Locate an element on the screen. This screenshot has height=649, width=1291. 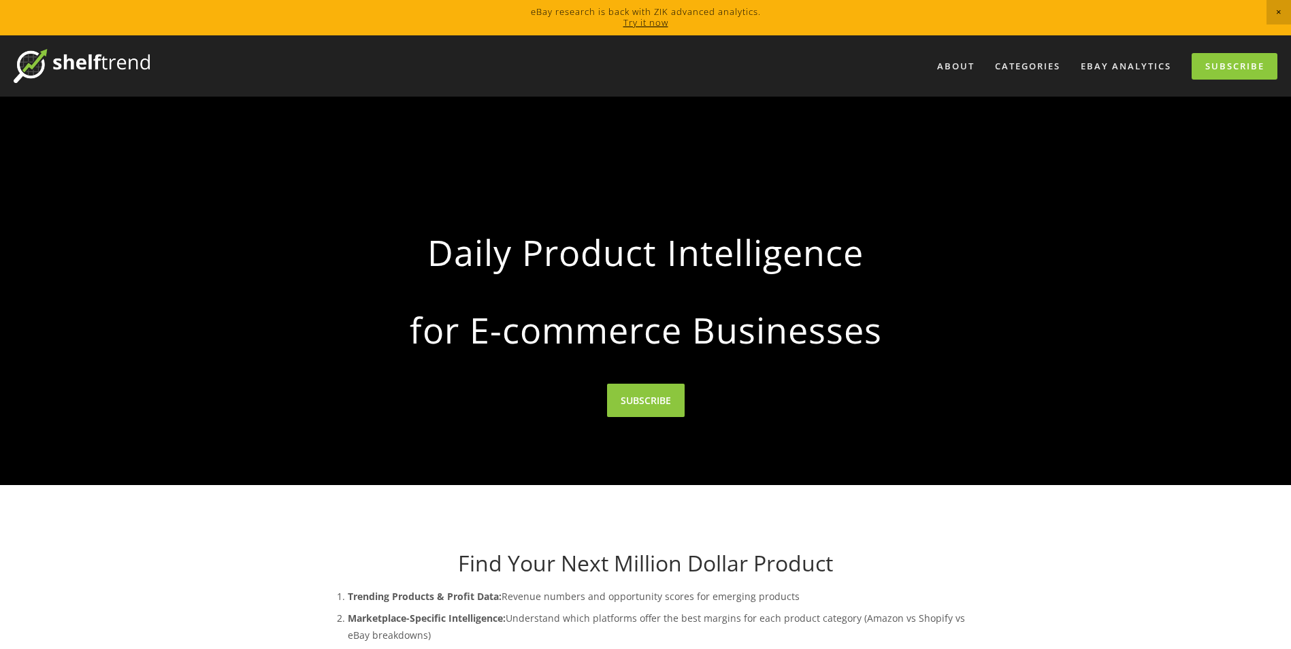
strong: Daily Product Intelligence is located at coordinates (646, 252).